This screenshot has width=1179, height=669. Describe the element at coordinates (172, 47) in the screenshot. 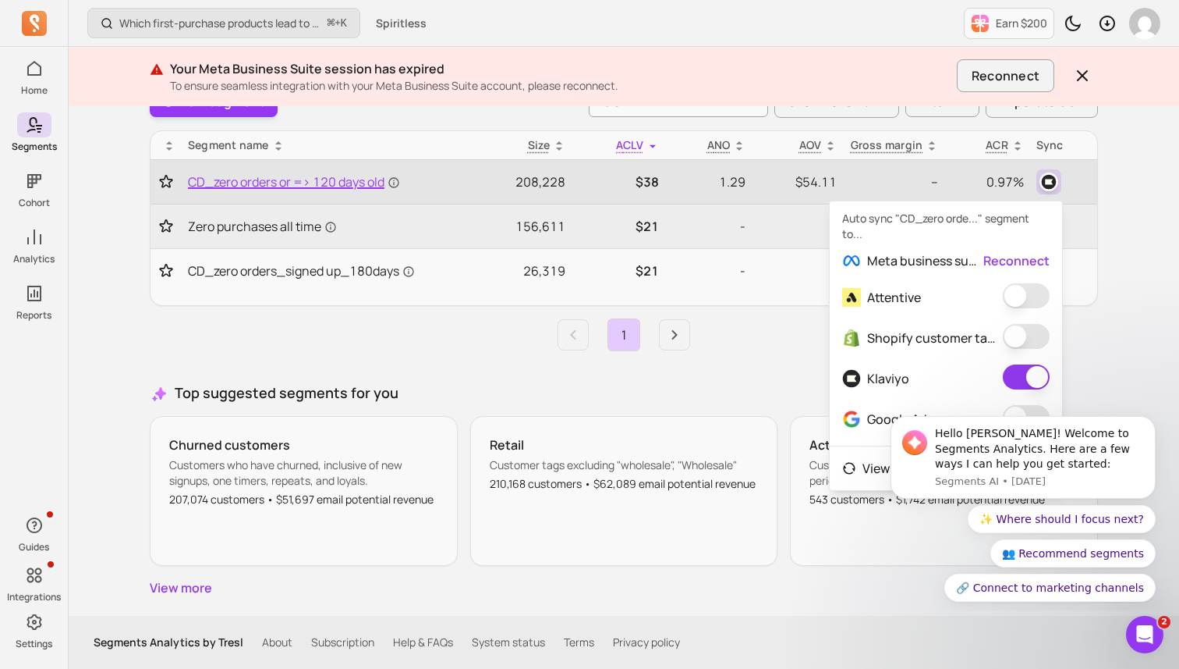

I see `div: Message content` at that location.